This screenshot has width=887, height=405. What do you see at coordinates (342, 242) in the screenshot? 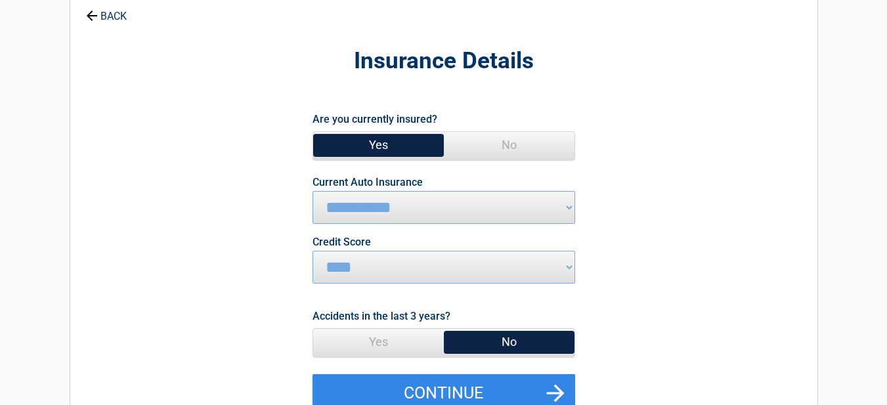
I see `label: Credit Score` at bounding box center [342, 242].